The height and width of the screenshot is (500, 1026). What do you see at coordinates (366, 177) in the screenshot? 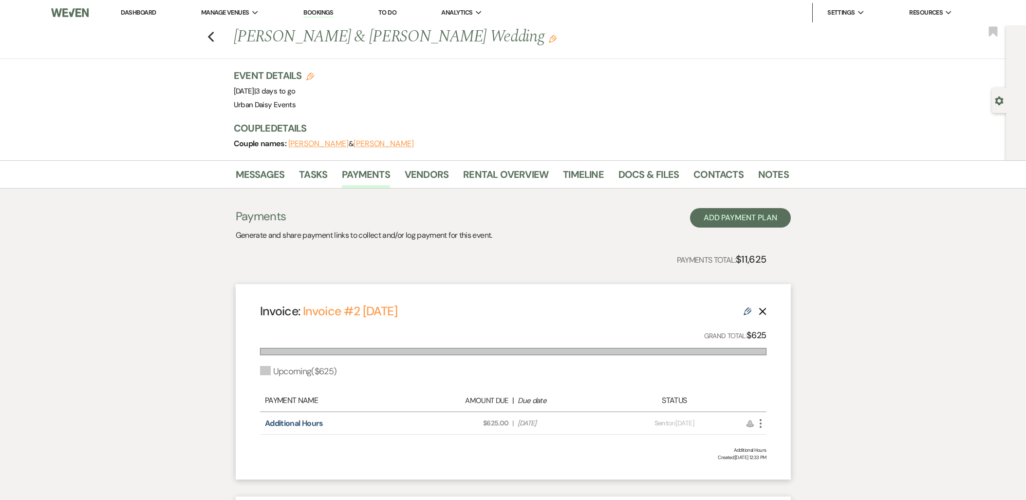
I see `a: Payments` at bounding box center [366, 177].